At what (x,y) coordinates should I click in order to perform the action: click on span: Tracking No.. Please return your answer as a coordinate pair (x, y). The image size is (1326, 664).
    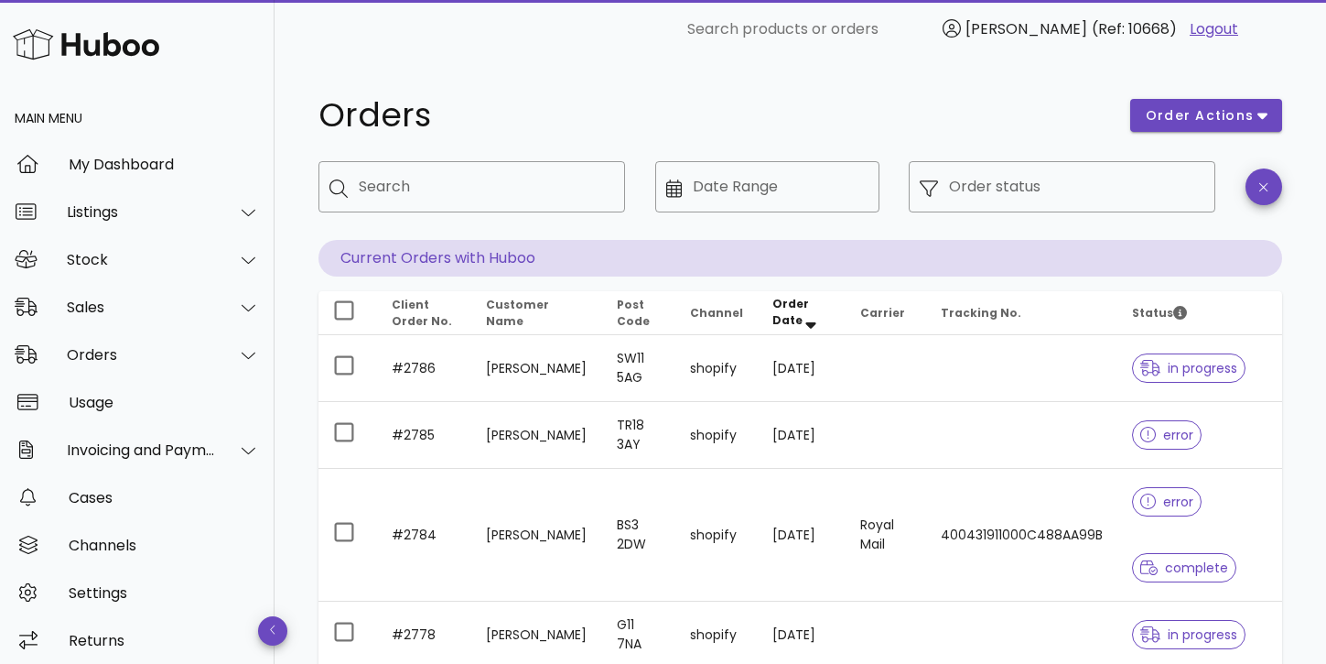
    Looking at the image, I should click on (981, 312).